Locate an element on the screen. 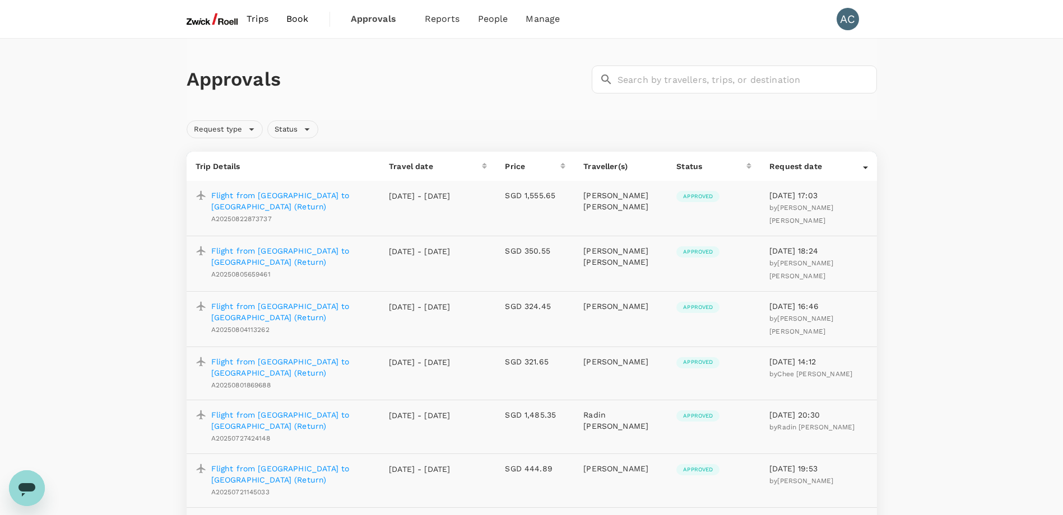 Image resolution: width=1063 pixels, height=515 pixels. div: Request date is located at coordinates (816, 166).